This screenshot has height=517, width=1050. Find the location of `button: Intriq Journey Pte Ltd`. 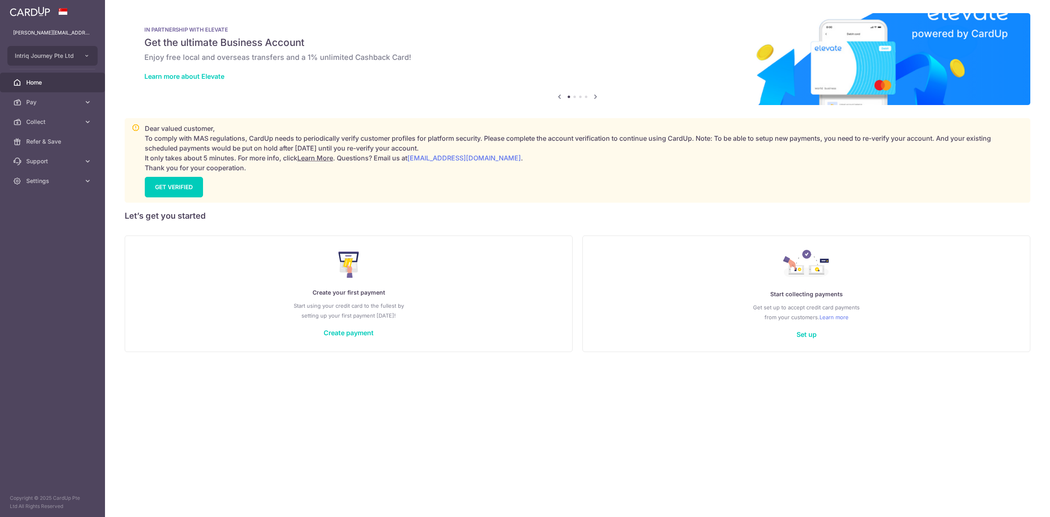

button: Intriq Journey Pte Ltd is located at coordinates (52, 56).